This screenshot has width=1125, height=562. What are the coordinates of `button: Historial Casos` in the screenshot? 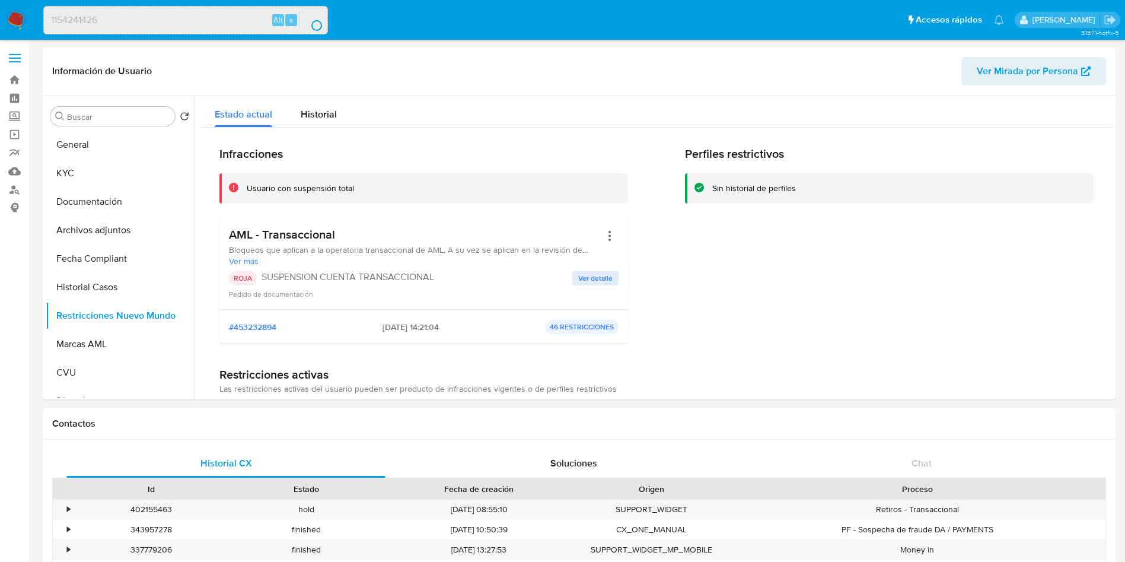 It's located at (120, 287).